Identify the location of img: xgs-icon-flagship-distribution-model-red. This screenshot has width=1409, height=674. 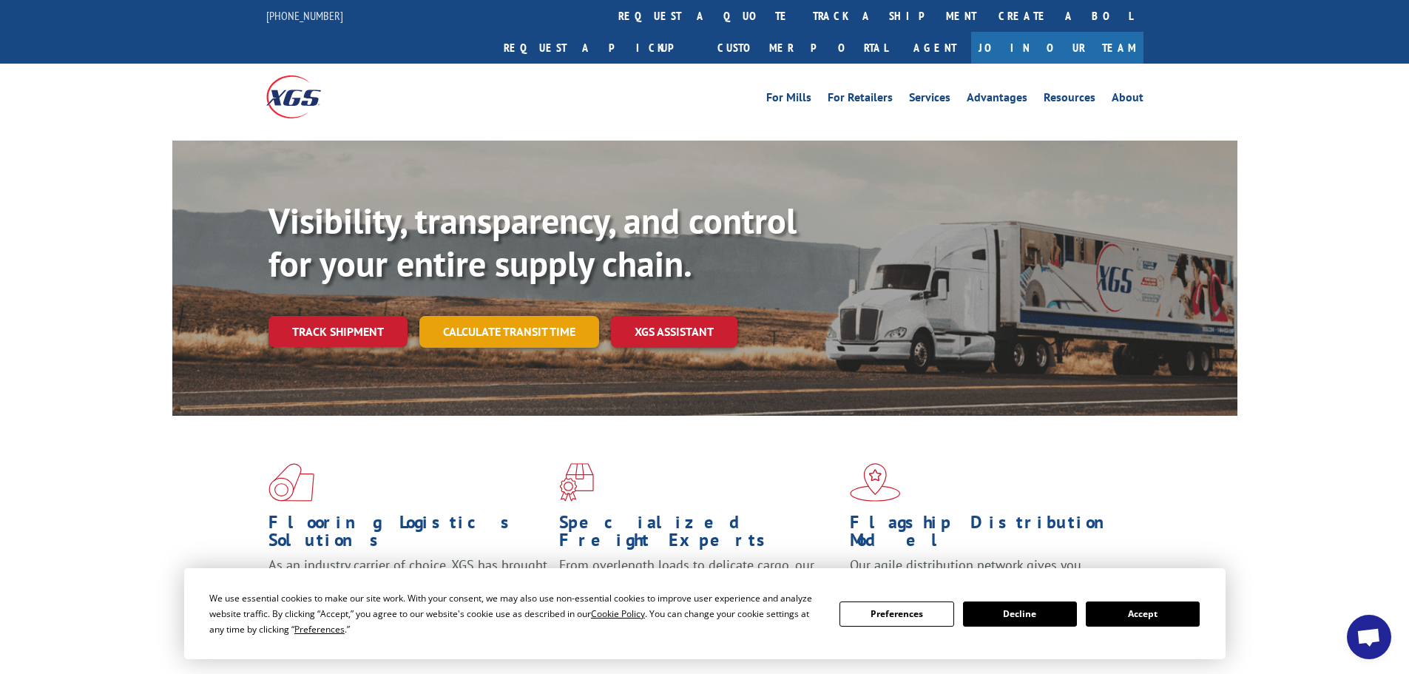
(875, 482).